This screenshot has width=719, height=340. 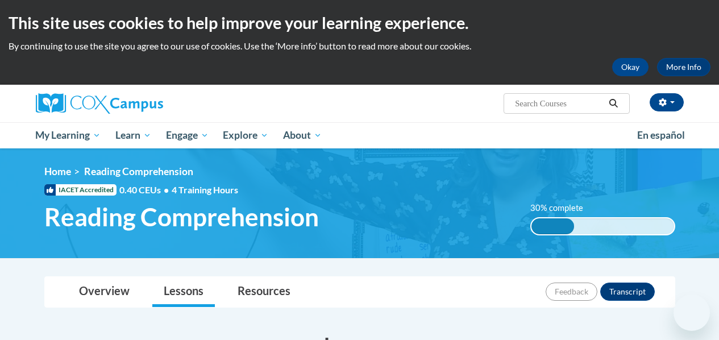 I want to click on a: Explore, so click(x=245, y=135).